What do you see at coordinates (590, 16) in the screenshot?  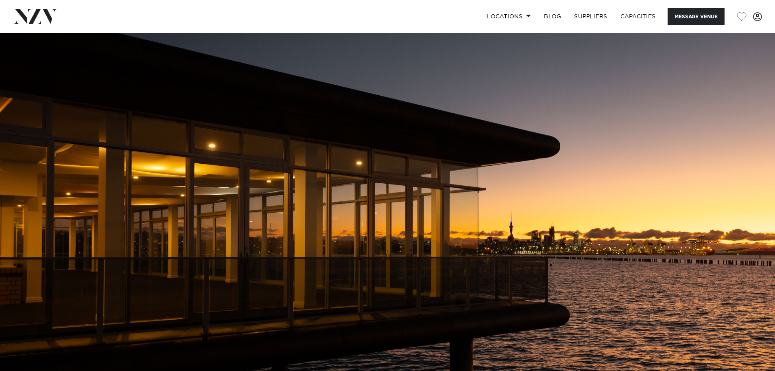 I see `a: SUPPLIERS` at bounding box center [590, 16].